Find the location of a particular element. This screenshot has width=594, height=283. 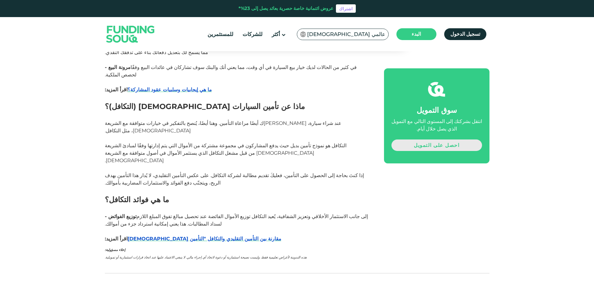

font: إذا كنتَ بحاجة إلى الحصول على التأمين، فعليكَ تقديم مطالبة لشركة التكافل. على عكس التأمين التقليد... is located at coordinates (234, 179).